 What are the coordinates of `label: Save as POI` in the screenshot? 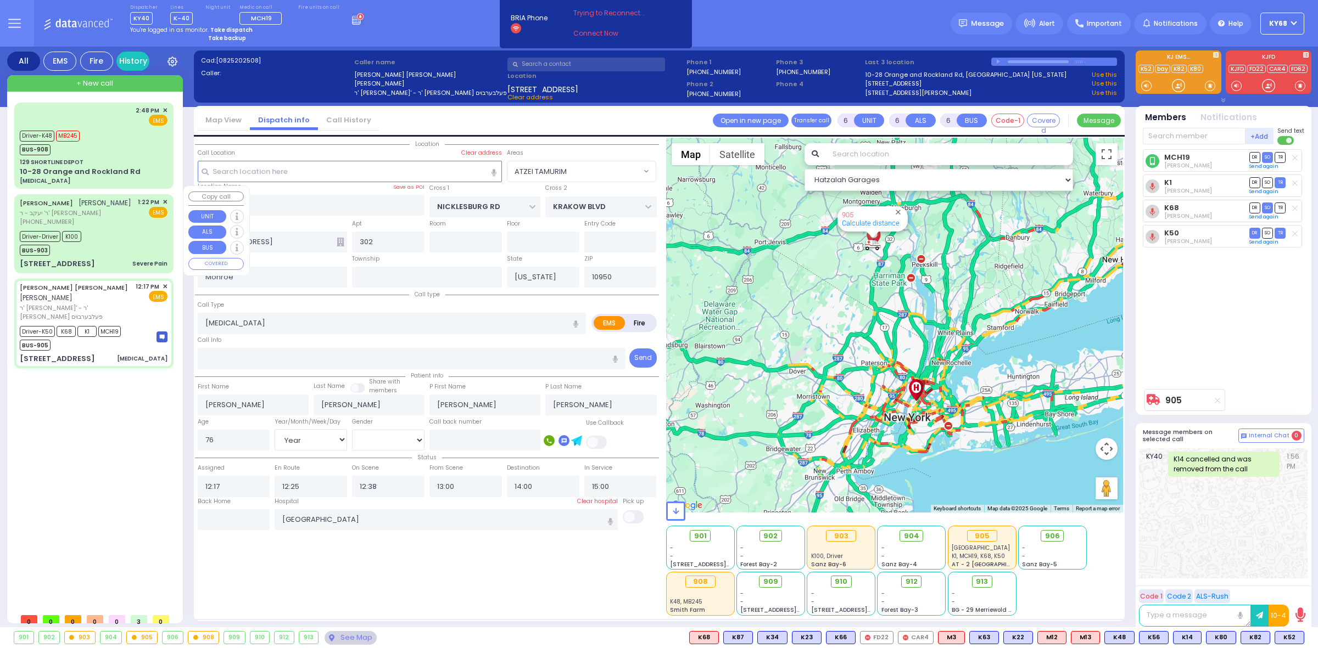 It's located at (408, 187).